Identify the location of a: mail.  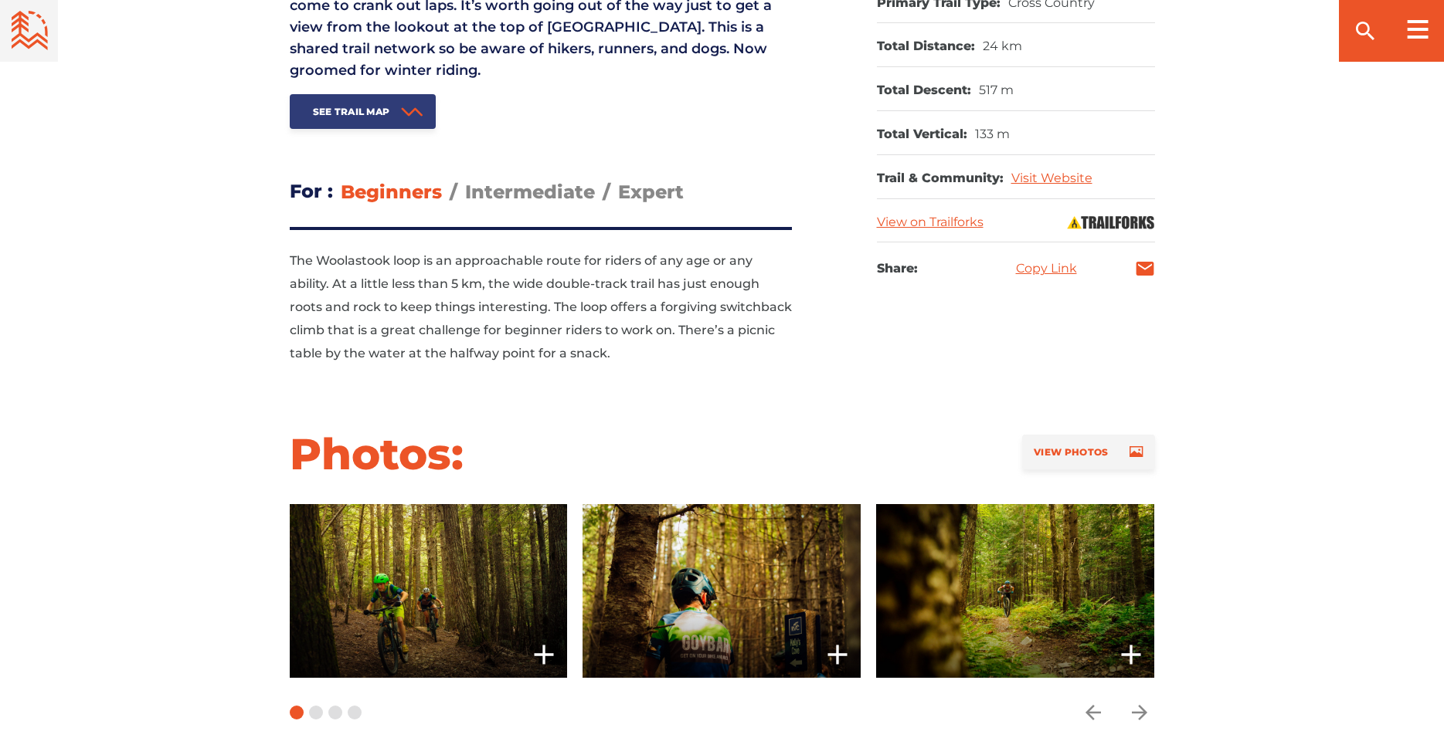
(1145, 269).